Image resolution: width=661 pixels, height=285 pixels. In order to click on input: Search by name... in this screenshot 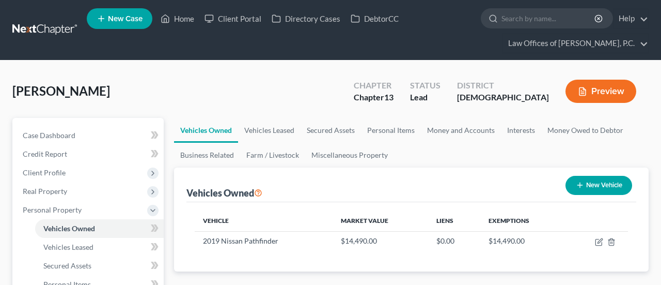, I will do `click(549, 18)`.